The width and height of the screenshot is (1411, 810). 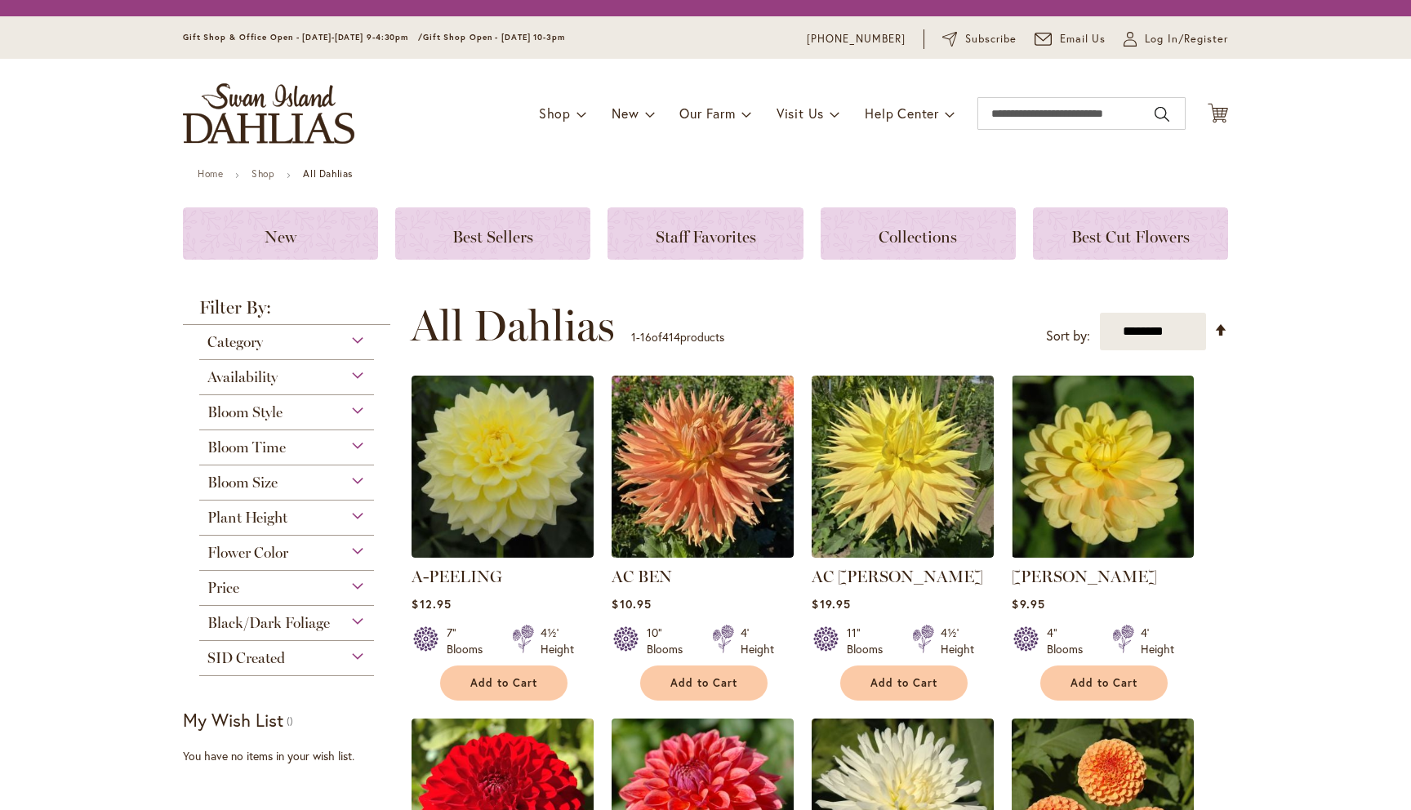 I want to click on span: Bloom Size, so click(x=243, y=483).